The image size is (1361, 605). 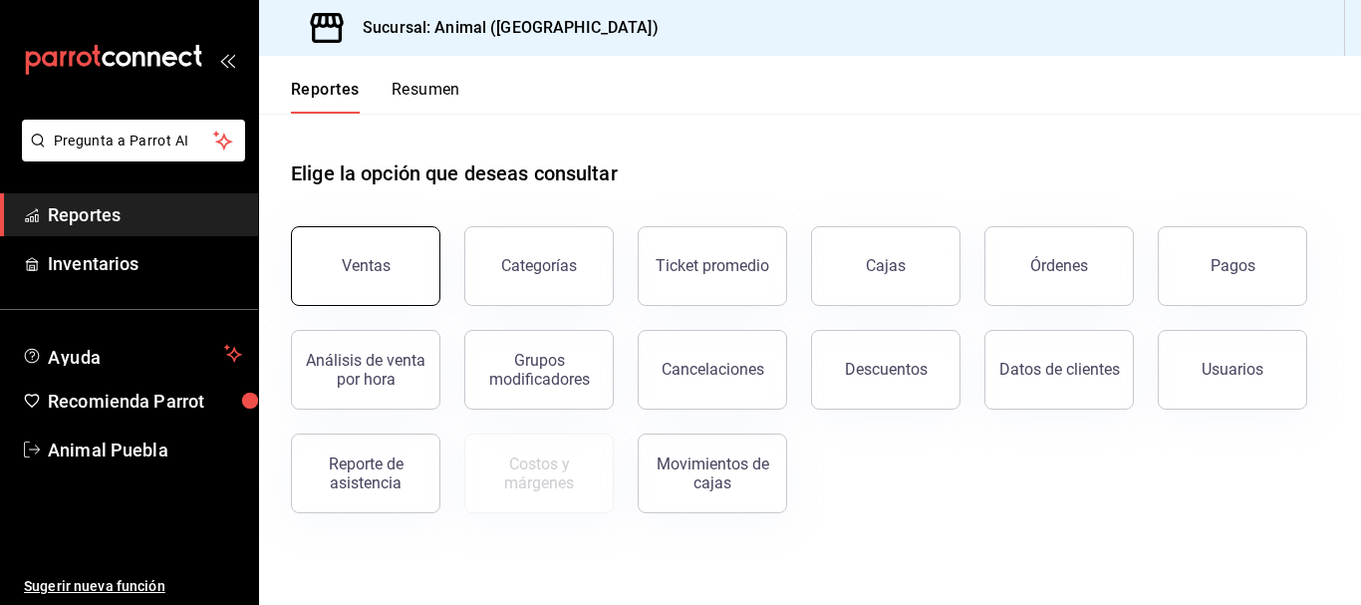 What do you see at coordinates (712, 265) in the screenshot?
I see `div: Ticket promedio` at bounding box center [712, 265].